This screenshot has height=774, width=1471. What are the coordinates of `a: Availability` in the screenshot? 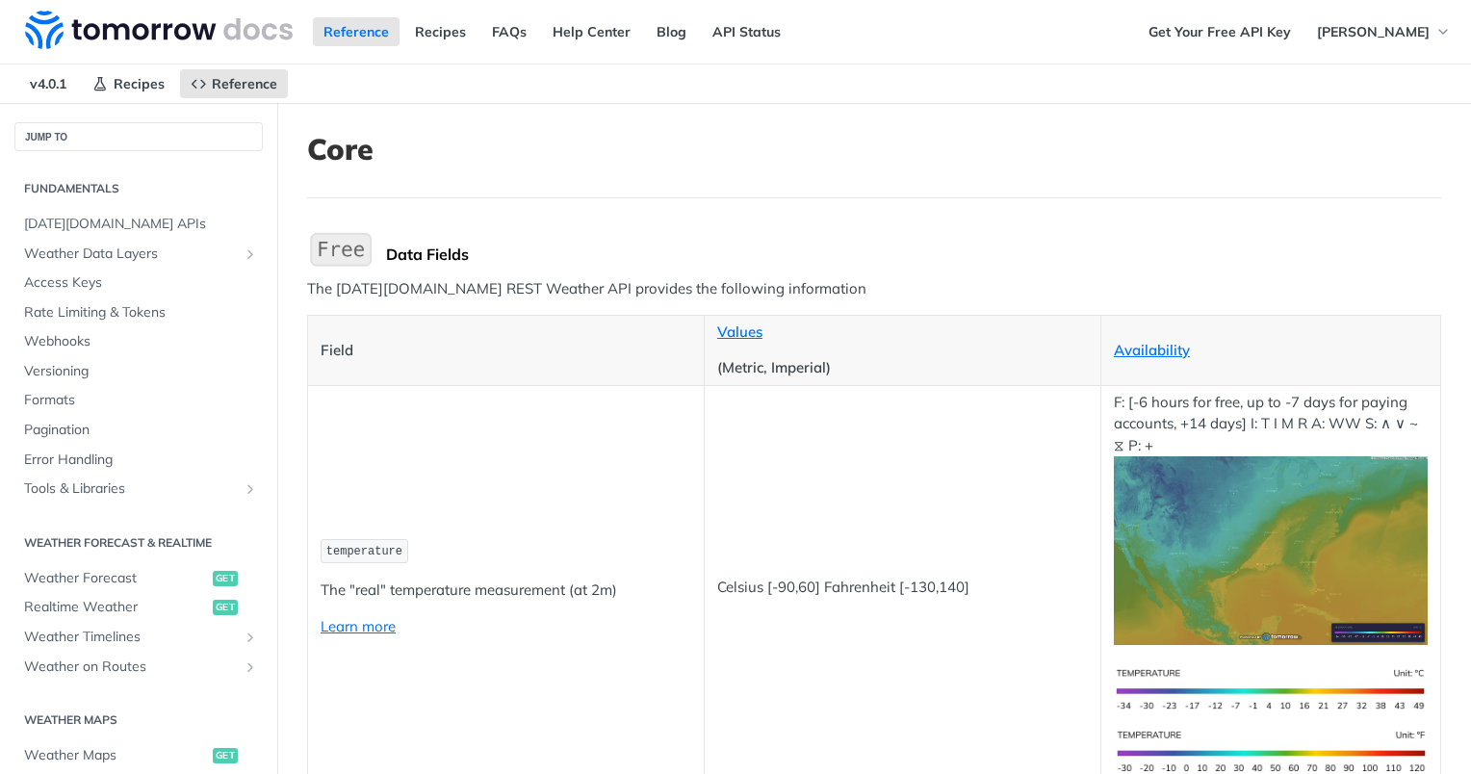 It's located at (1152, 350).